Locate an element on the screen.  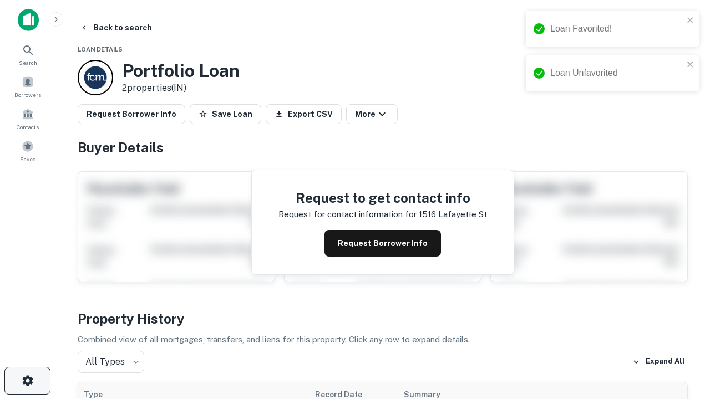
a: Contacts is located at coordinates (28, 119).